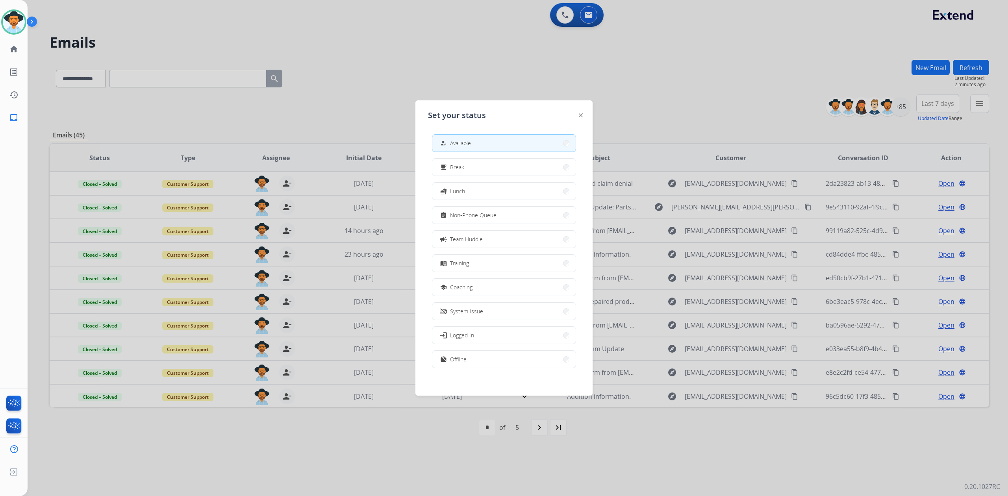  I want to click on mat-icon: phonelink_off, so click(443, 311).